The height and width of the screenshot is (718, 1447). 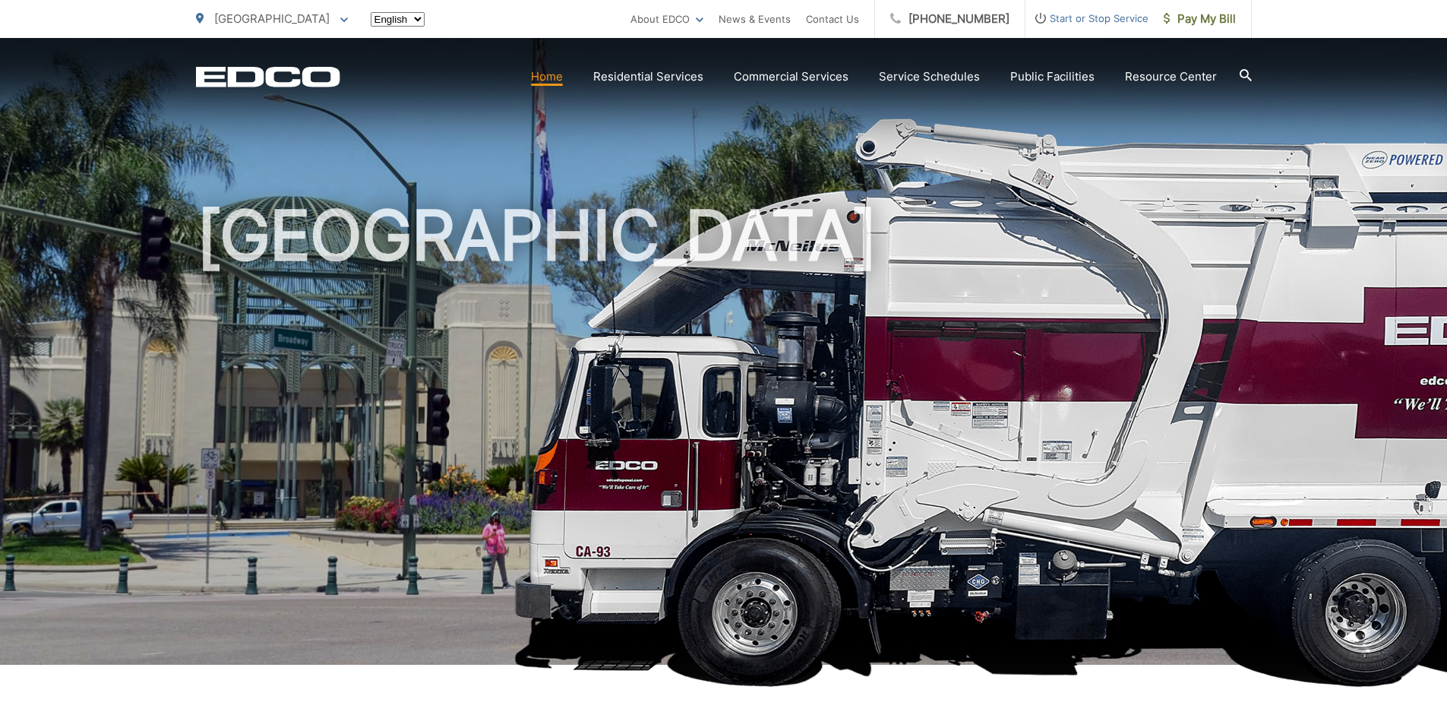 I want to click on a: Resource Center, so click(x=1171, y=77).